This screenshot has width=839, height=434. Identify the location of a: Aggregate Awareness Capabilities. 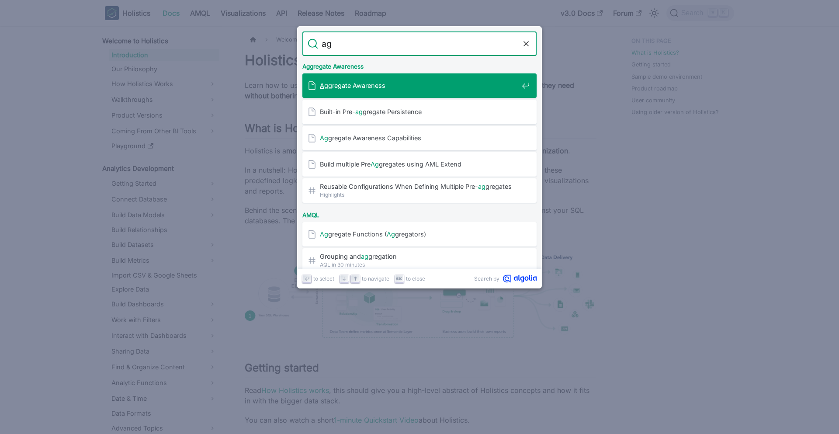
(420, 138).